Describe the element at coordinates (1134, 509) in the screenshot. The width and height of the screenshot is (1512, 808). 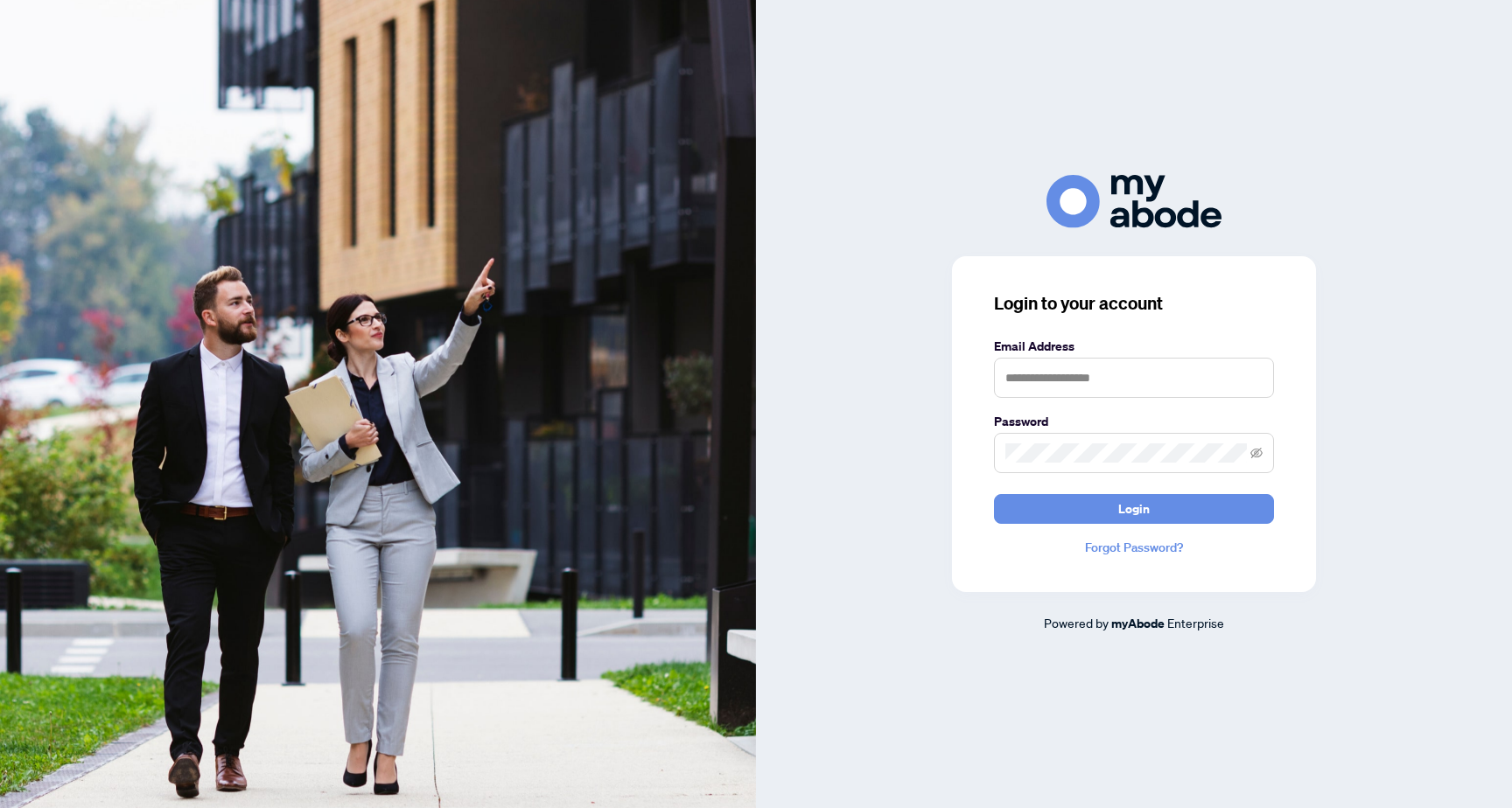
I see `span: Login` at that location.